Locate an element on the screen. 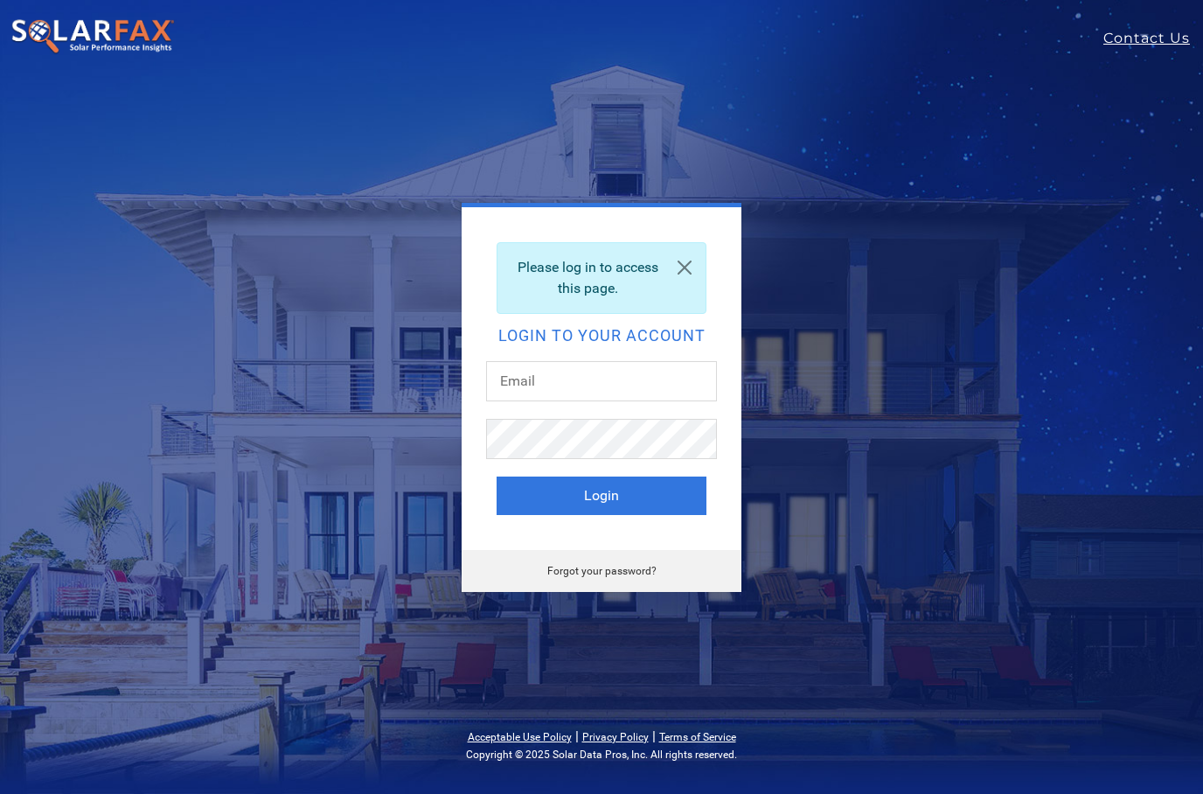 The height and width of the screenshot is (794, 1203). div: Please log in to access this page. is located at coordinates (601, 278).